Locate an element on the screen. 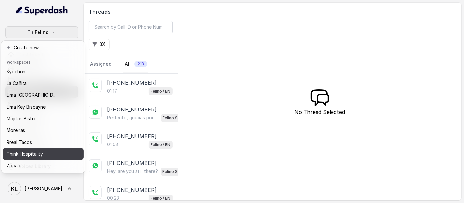 This screenshot has width=464, height=203. div: Felino is located at coordinates (43, 106).